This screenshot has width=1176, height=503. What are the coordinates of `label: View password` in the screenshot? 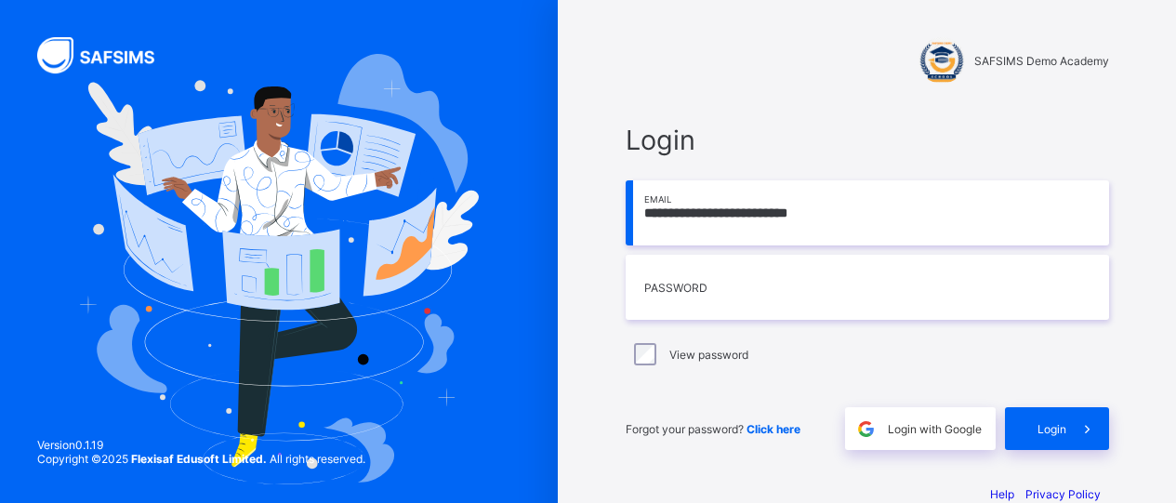 It's located at (708, 354).